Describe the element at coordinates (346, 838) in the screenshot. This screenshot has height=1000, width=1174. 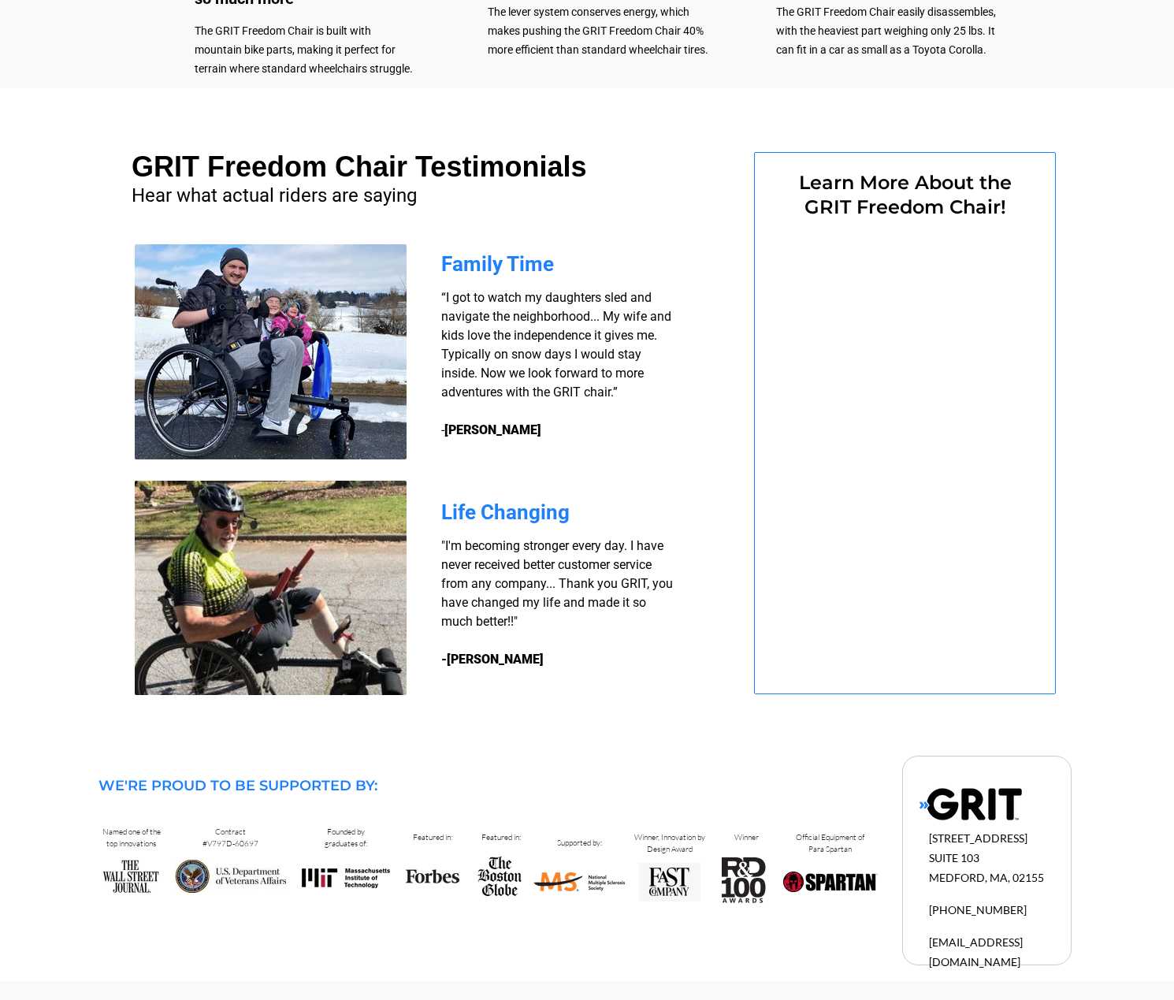
I see `span: Founded by graduates of:` at that location.